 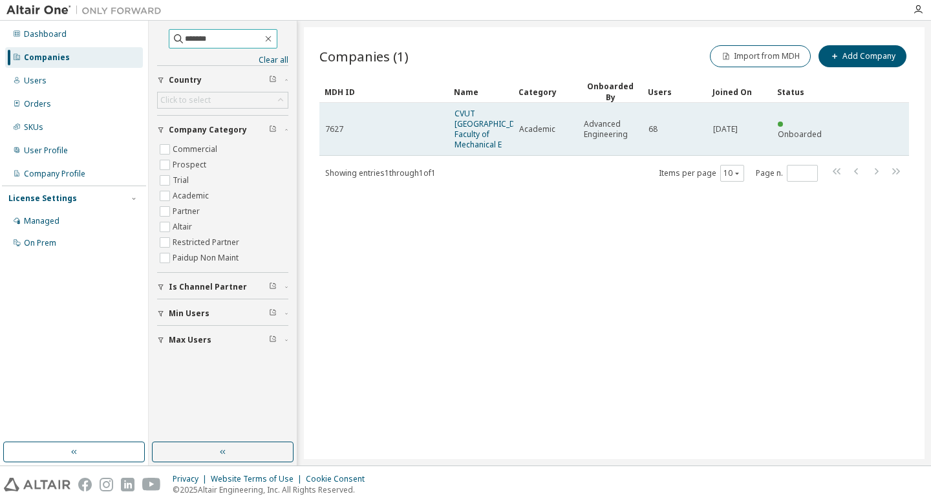 I want to click on div: Privacy, so click(x=191, y=479).